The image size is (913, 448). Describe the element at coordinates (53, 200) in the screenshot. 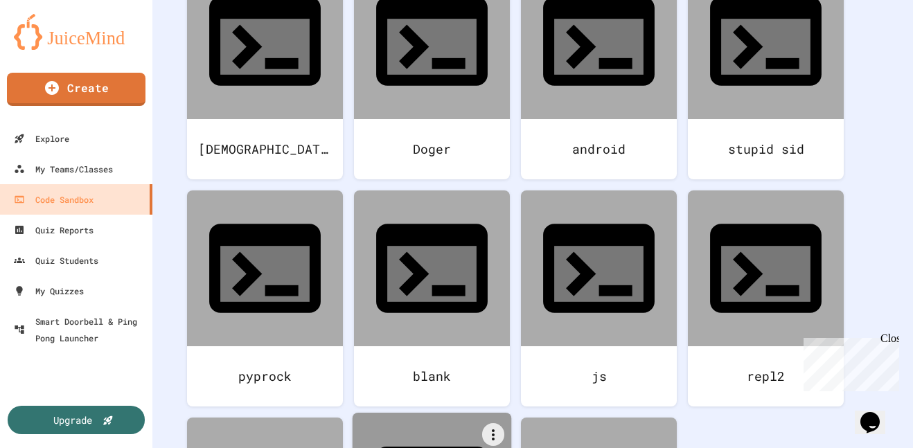

I see `div: Code Sandbox` at that location.